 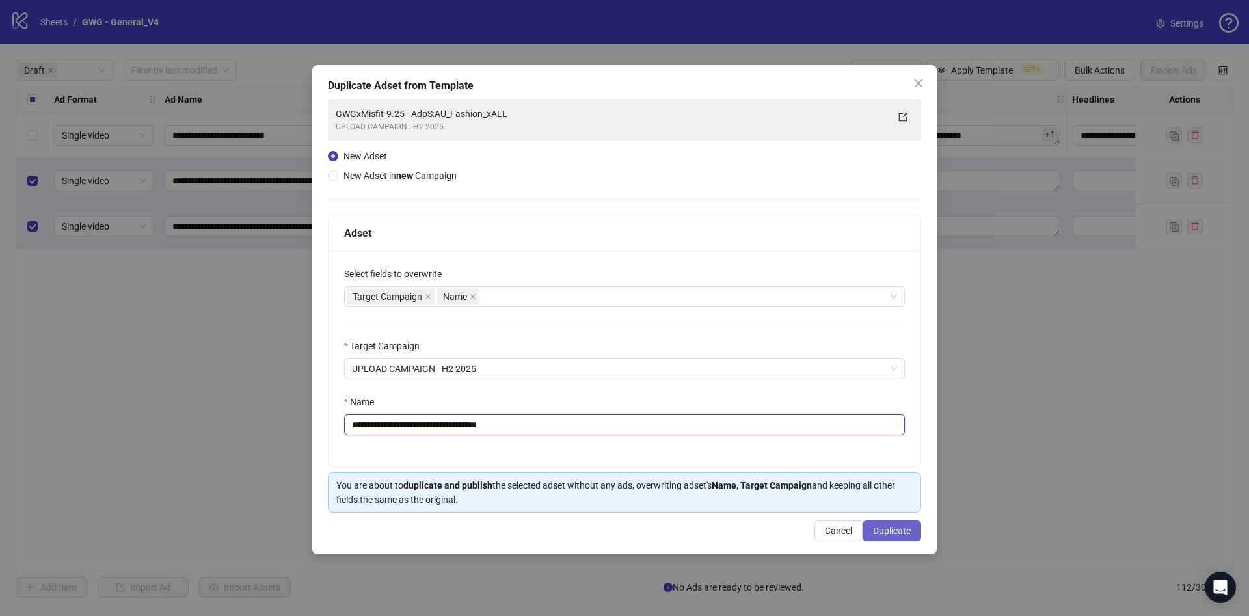 I want to click on button: Duplicate, so click(x=892, y=531).